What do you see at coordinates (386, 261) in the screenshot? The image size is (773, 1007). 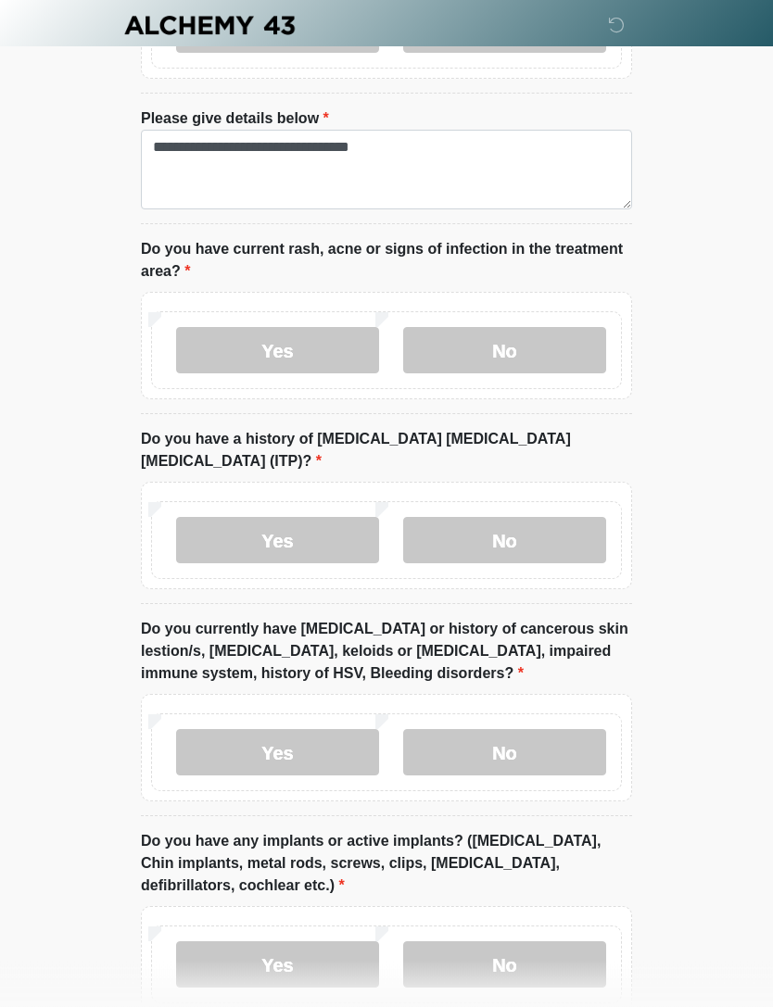 I see `label: Do you have current rash, acne or signs of infection in the treatment area?` at bounding box center [386, 261].